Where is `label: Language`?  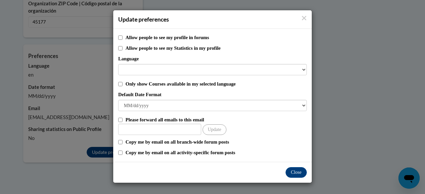
label: Language is located at coordinates (212, 59).